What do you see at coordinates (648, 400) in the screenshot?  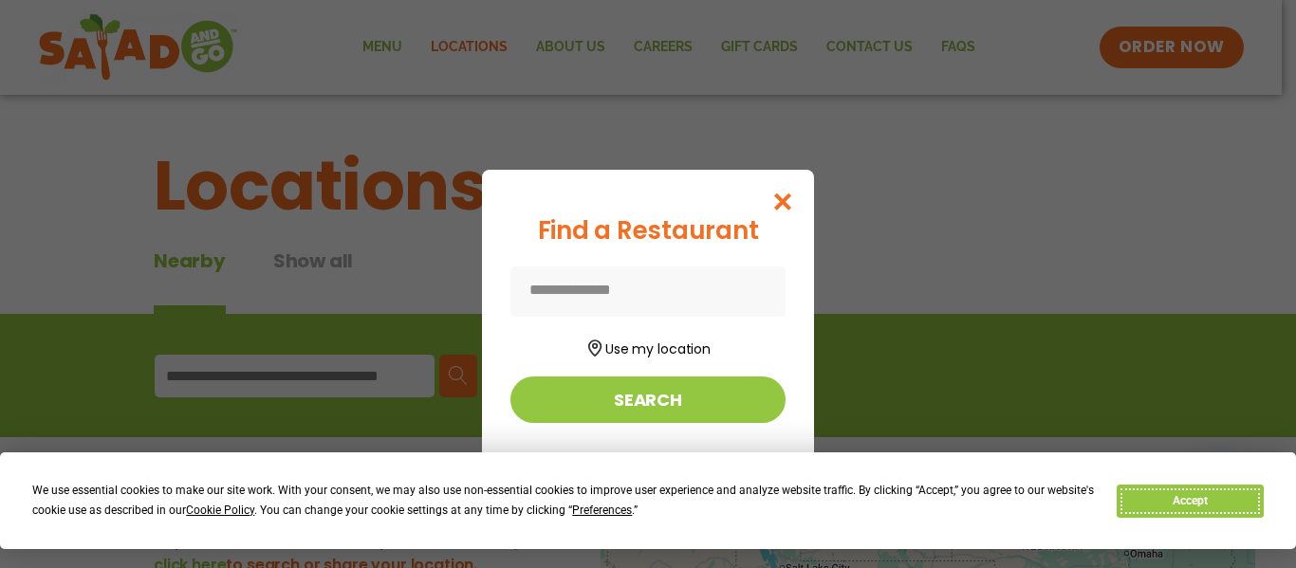 I see `button: Search` at bounding box center [648, 400].